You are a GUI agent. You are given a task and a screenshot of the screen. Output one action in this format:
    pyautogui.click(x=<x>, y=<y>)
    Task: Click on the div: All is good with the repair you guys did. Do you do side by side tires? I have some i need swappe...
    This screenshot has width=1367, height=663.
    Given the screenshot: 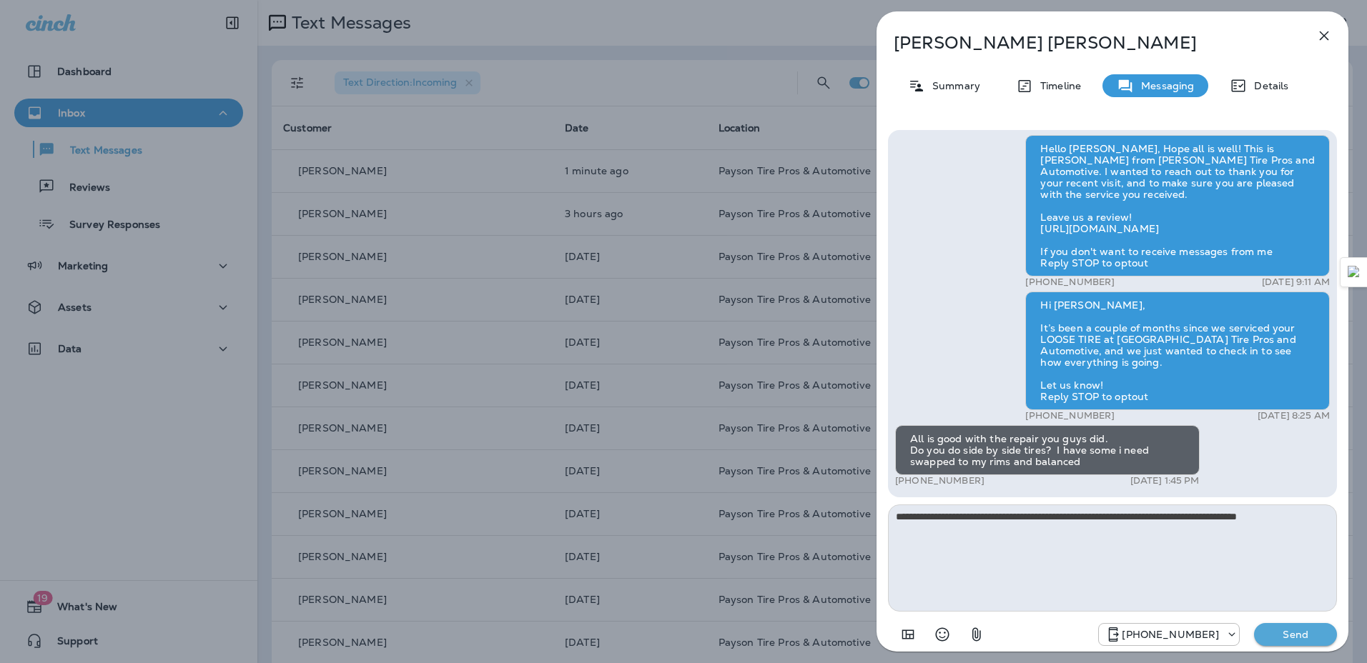 What is the action you would take?
    pyautogui.click(x=1047, y=450)
    